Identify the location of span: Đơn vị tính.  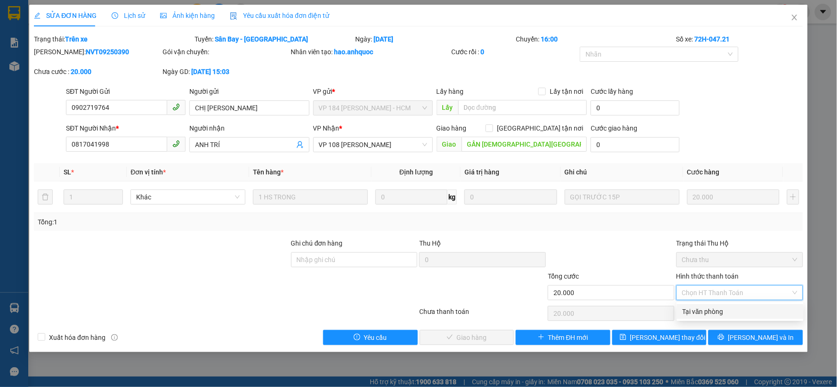
(148, 172).